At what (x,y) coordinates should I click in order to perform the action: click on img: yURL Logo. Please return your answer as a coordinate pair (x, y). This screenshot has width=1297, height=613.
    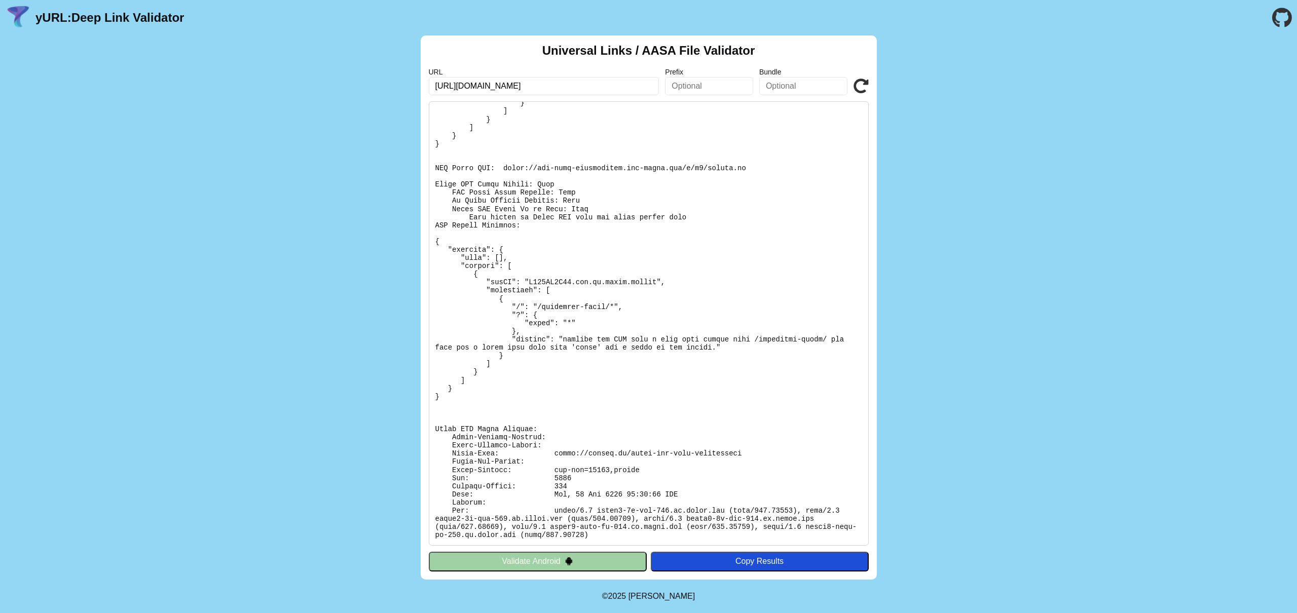
    Looking at the image, I should click on (18, 18).